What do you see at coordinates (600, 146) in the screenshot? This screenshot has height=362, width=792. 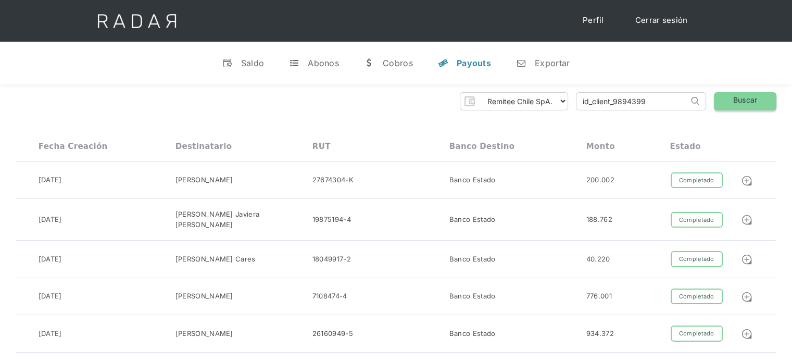 I see `div: Monto` at bounding box center [600, 146].